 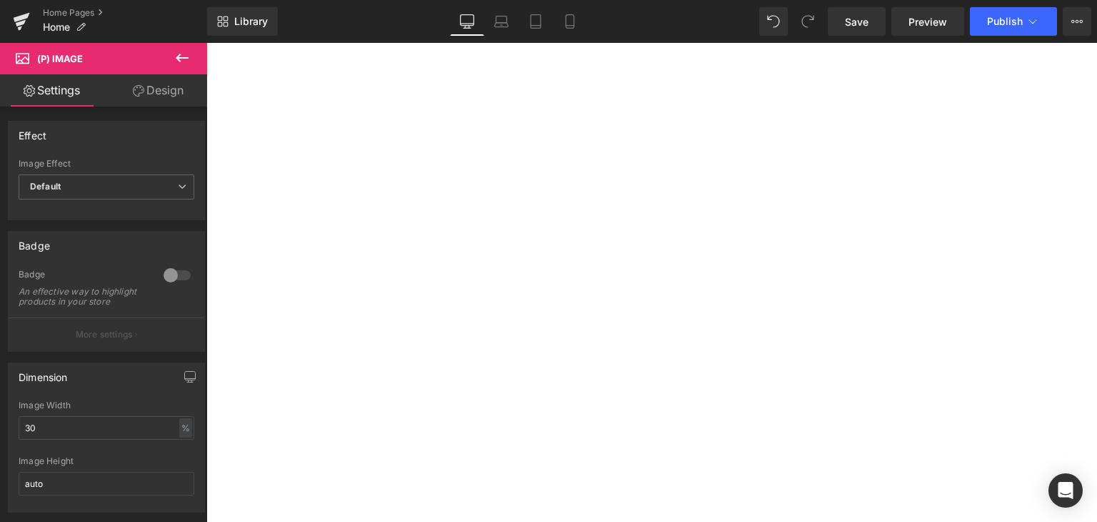 What do you see at coordinates (1077, 21) in the screenshot?
I see `button: More` at bounding box center [1077, 21].